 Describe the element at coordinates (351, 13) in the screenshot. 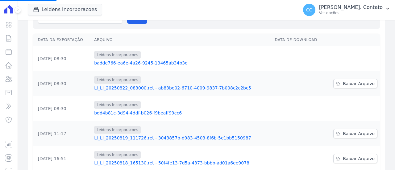

I see `p: Ver opções` at that location.